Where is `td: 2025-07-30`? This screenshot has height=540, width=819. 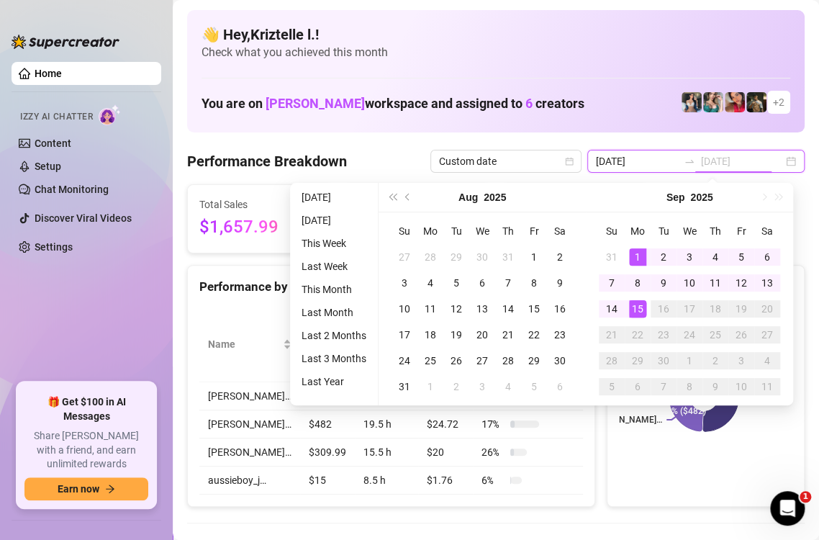
td: 2025-07-30 is located at coordinates (482, 257).